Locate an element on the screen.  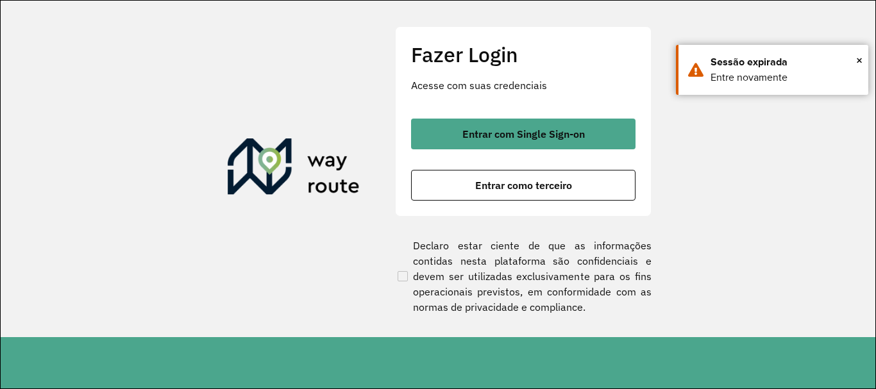
span: Entrar como terceiro is located at coordinates (523, 185).